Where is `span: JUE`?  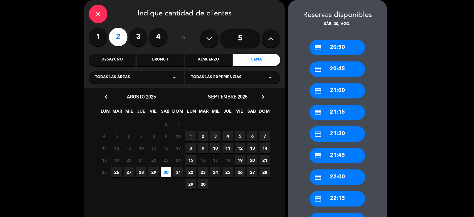
span: JUE is located at coordinates (227, 113).